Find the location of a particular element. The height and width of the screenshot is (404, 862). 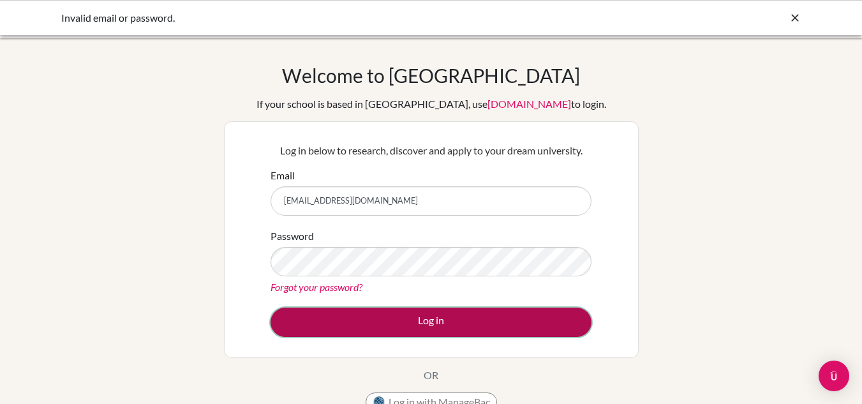

p: Log in below to research, discover and apply to your dream university. is located at coordinates (431, 151).